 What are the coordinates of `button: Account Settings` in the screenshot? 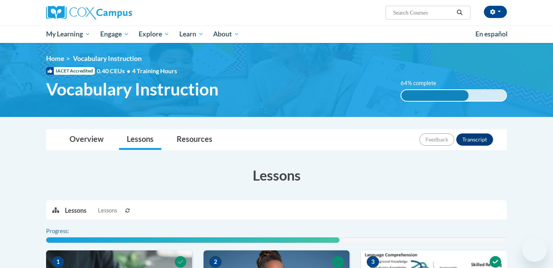 It's located at (495, 12).